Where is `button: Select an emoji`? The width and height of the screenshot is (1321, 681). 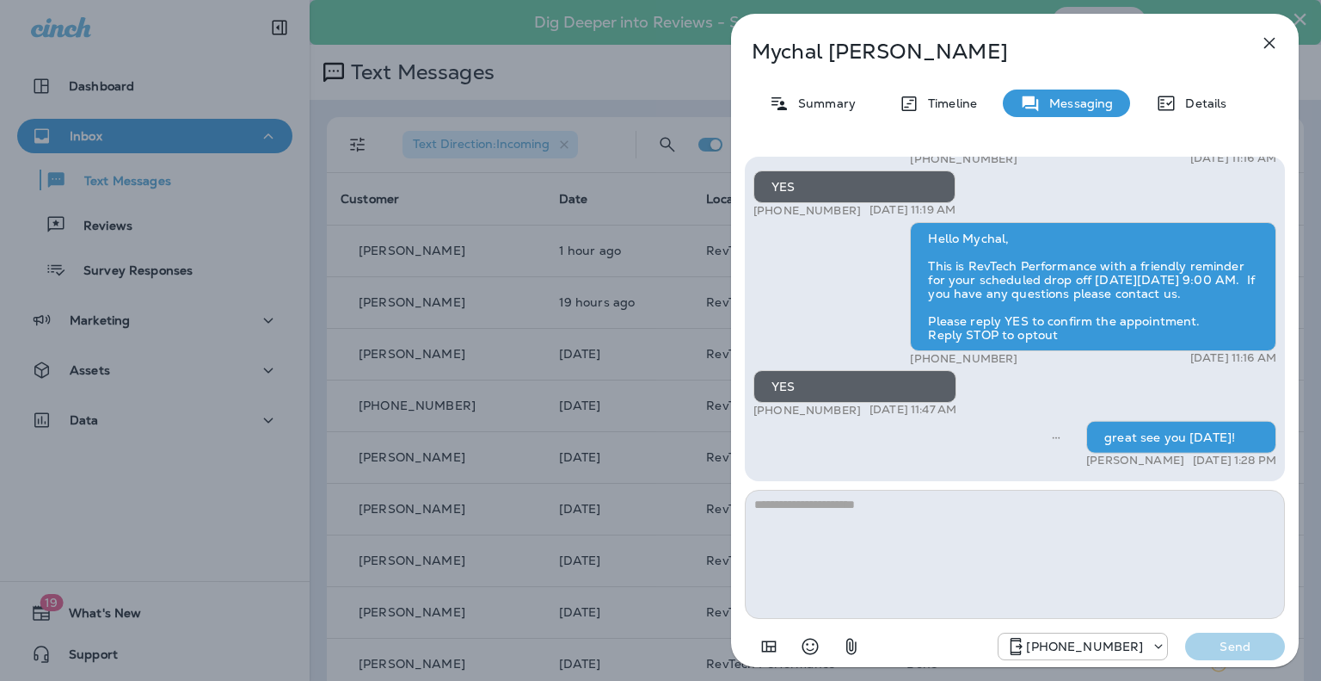
button: Select an emoji is located at coordinates (810, 646).